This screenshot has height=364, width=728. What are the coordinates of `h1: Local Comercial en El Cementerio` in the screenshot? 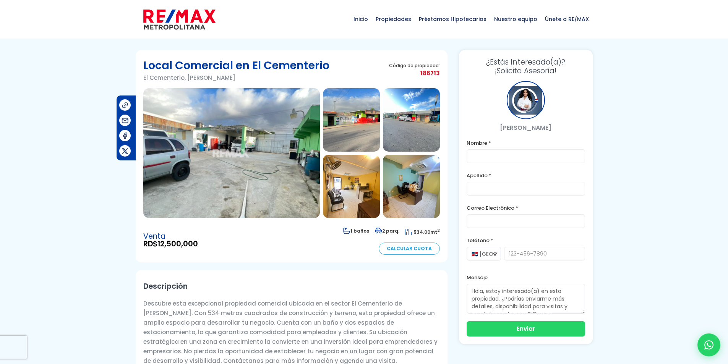 It's located at (236, 65).